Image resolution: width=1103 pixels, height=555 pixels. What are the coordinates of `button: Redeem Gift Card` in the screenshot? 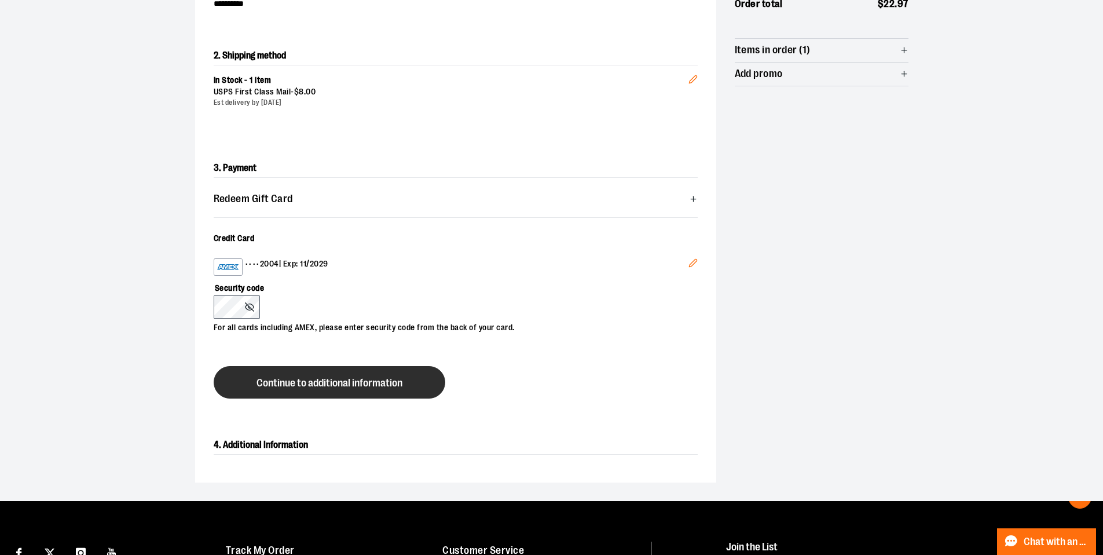 It's located at (456, 199).